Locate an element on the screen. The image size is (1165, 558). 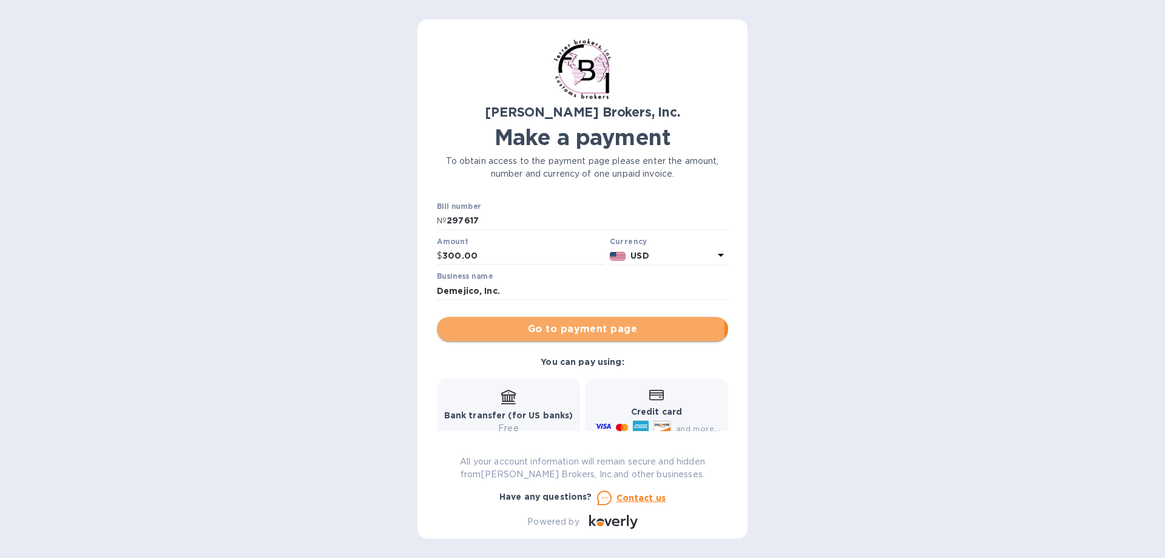
b: Currency is located at coordinates (629, 241).